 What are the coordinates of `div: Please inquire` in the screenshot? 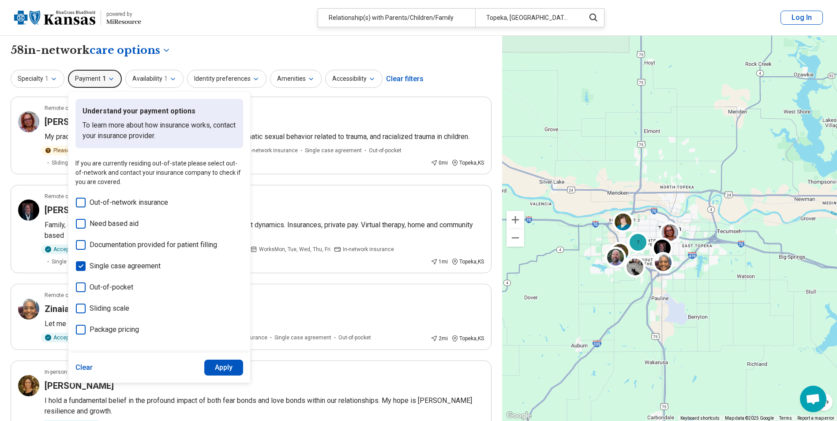 It's located at (67, 150).